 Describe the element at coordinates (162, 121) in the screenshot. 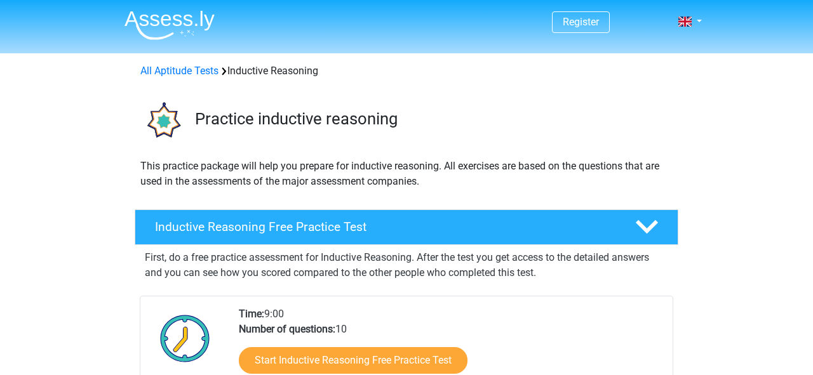

I see `img: inductive reasoning` at that location.